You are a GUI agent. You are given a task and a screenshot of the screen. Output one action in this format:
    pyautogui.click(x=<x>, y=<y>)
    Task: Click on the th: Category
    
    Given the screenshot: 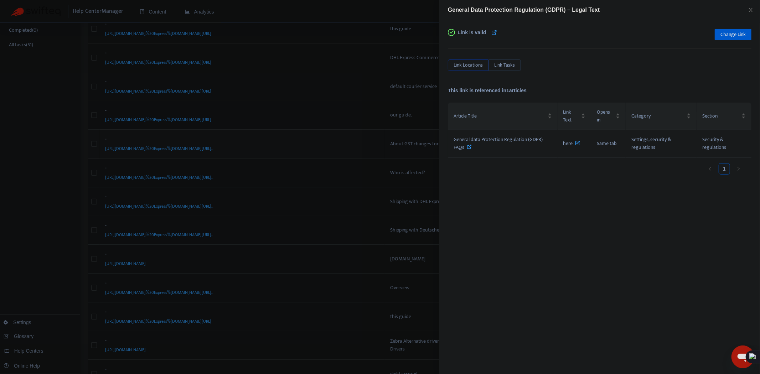 What is the action you would take?
    pyautogui.click(x=661, y=116)
    